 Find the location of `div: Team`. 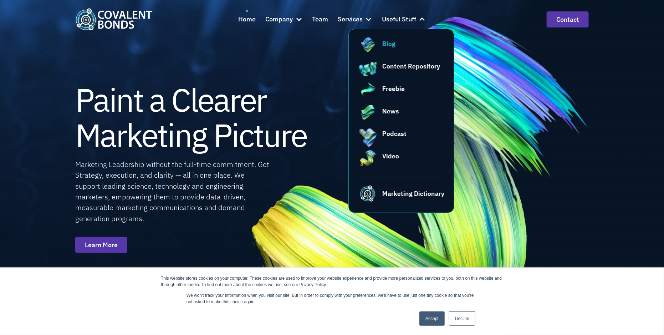

div: Team is located at coordinates (320, 19).